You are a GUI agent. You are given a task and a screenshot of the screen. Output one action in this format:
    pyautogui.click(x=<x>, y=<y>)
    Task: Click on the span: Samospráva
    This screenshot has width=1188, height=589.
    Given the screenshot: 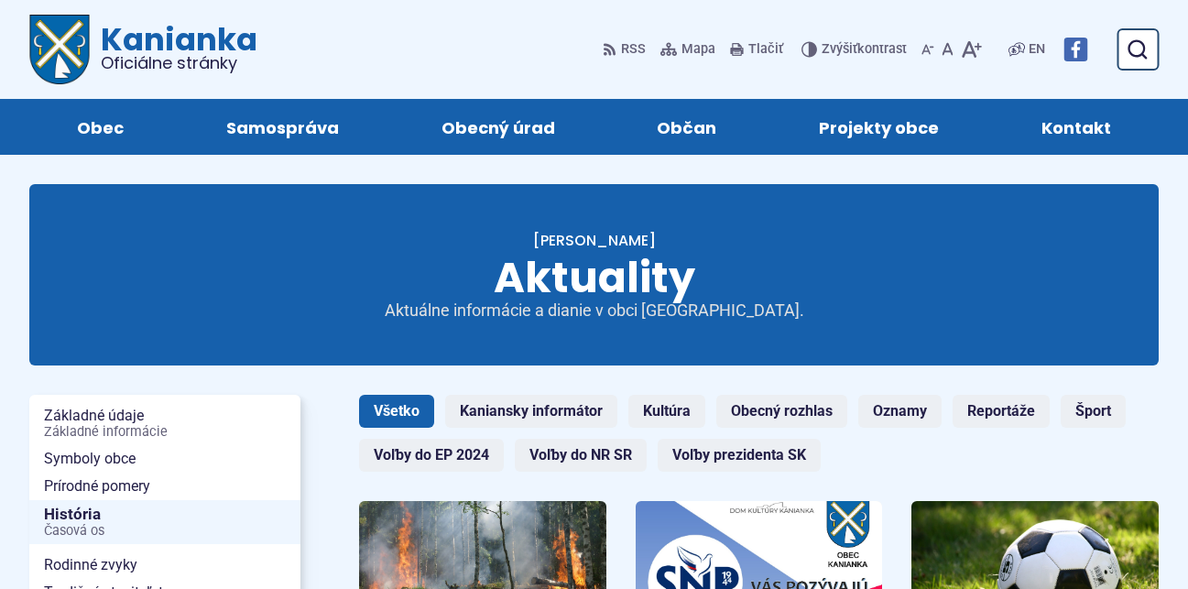 What is the action you would take?
    pyautogui.click(x=282, y=126)
    